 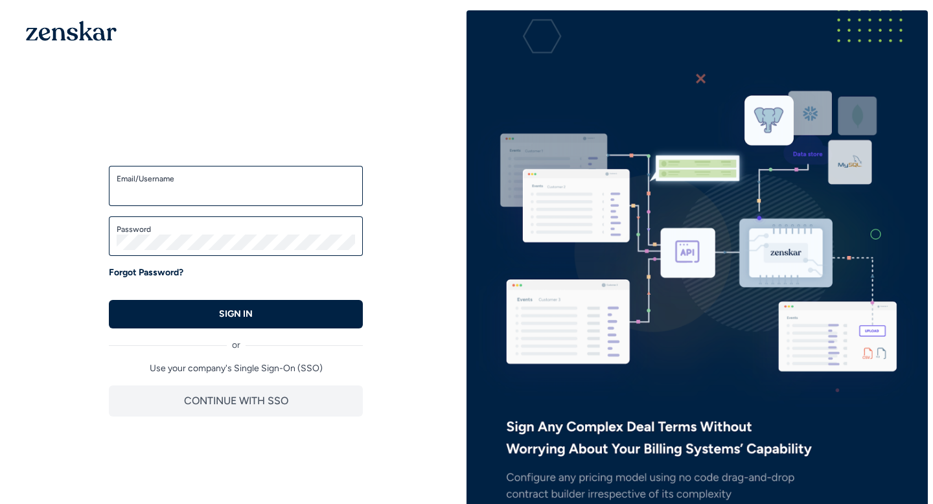 I want to click on a: Forgot Password?, so click(x=146, y=273).